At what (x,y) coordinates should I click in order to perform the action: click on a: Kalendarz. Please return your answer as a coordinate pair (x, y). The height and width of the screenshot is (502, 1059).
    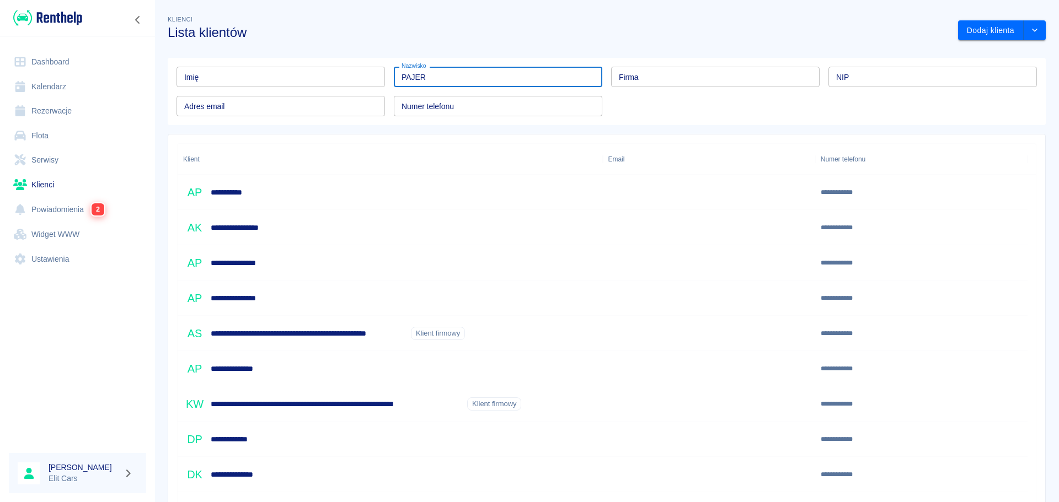
    Looking at the image, I should click on (77, 87).